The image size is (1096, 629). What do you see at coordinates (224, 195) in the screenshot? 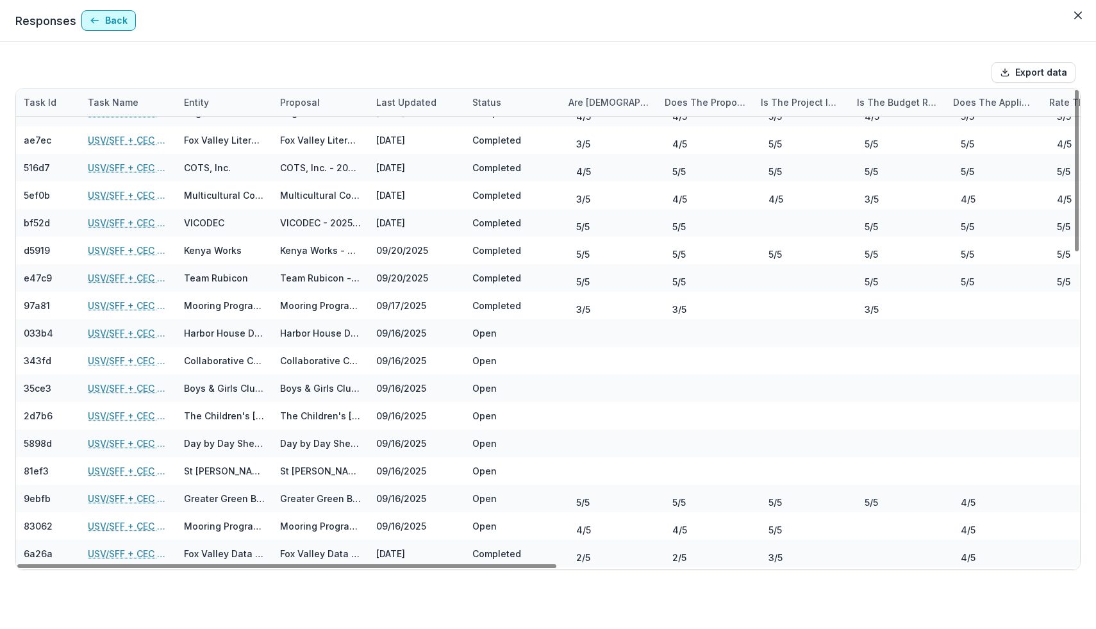
I see `div: Multicultural Coalition, Inc.` at bounding box center [224, 195].